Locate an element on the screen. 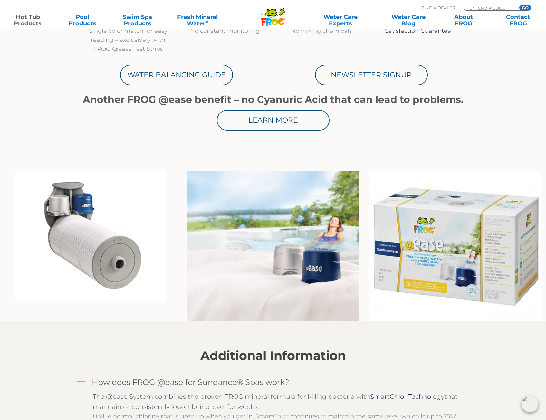 The height and width of the screenshot is (420, 546). img: sundance lifestyle is located at coordinates (273, 246).